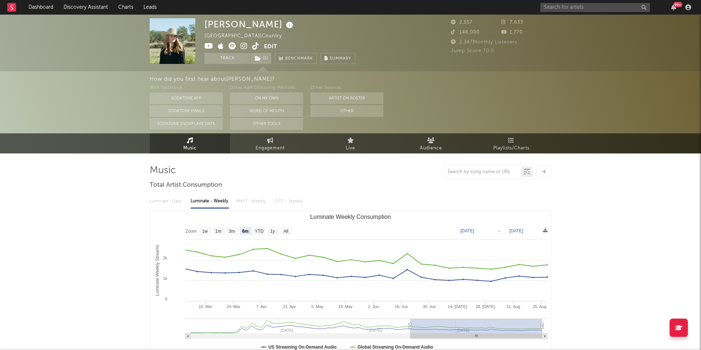  What do you see at coordinates (218, 231) in the screenshot?
I see `text: 1m` at bounding box center [218, 231].